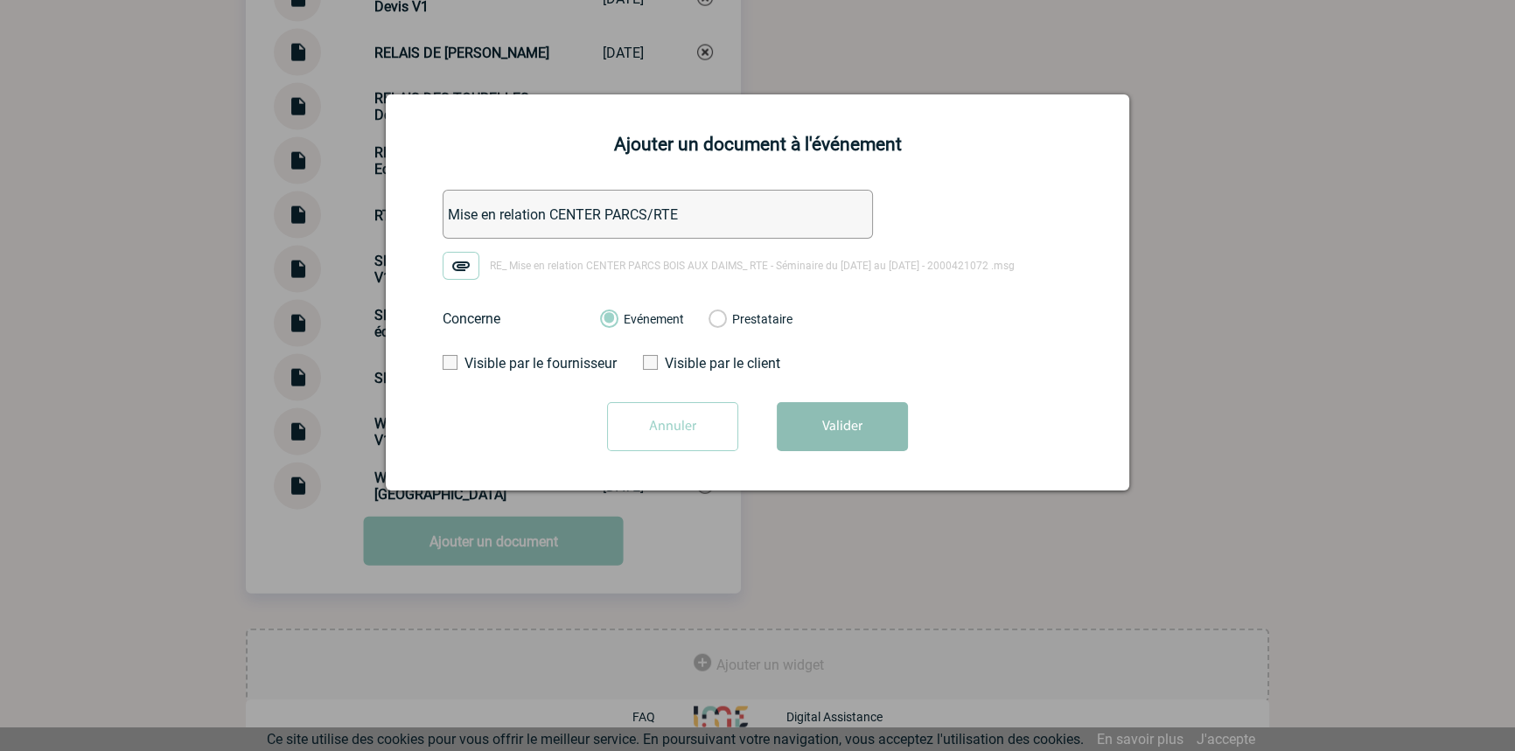 The height and width of the screenshot is (751, 1515). What do you see at coordinates (673, 427) in the screenshot?
I see `input: Annuler` at bounding box center [673, 427].